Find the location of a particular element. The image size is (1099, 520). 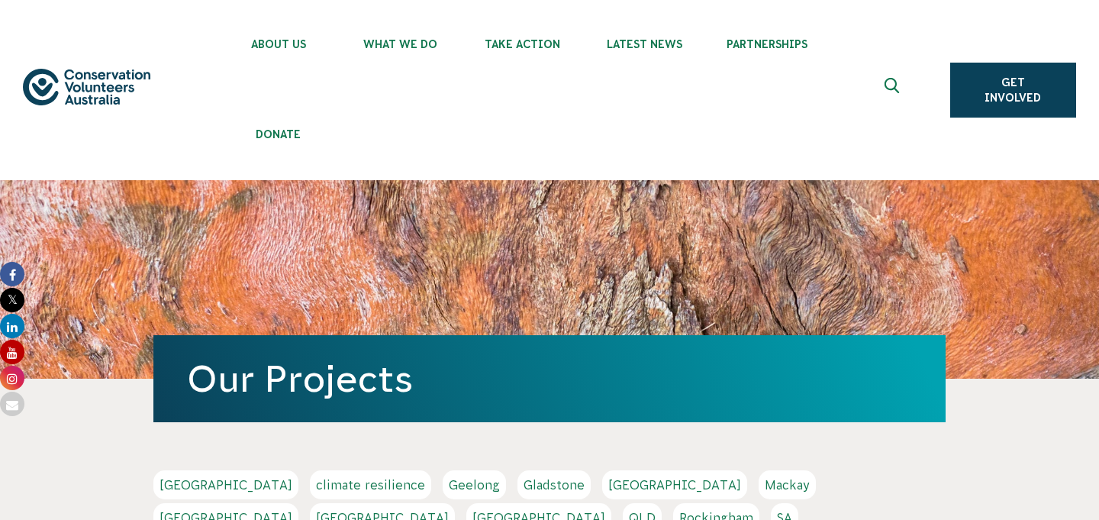

span: About Us is located at coordinates (279, 44).